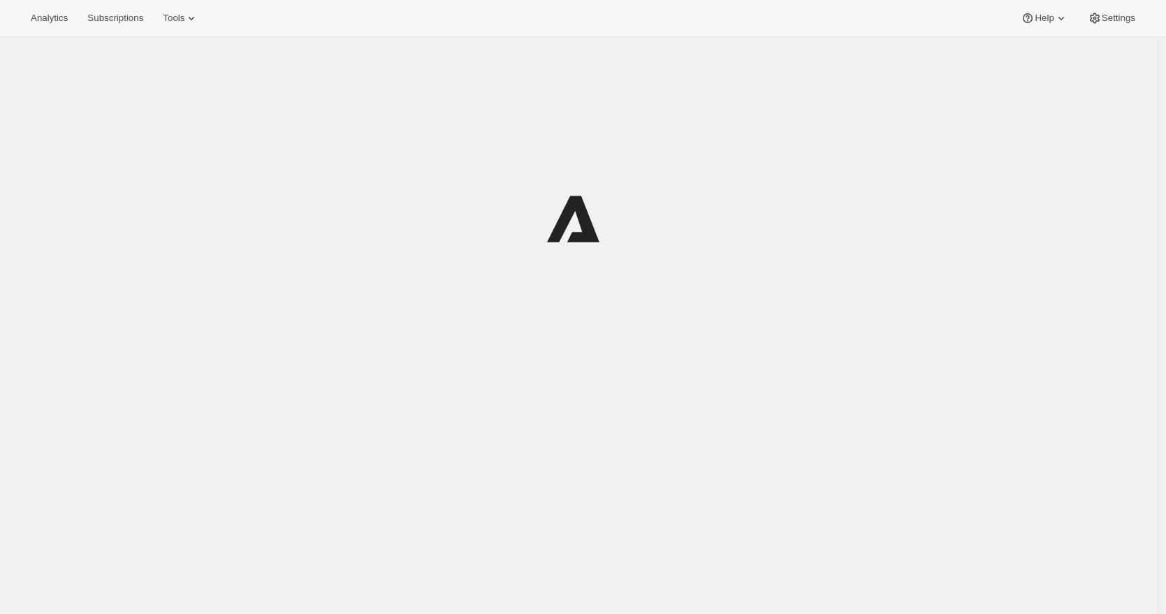 The width and height of the screenshot is (1166, 614). I want to click on span: Tools, so click(173, 18).